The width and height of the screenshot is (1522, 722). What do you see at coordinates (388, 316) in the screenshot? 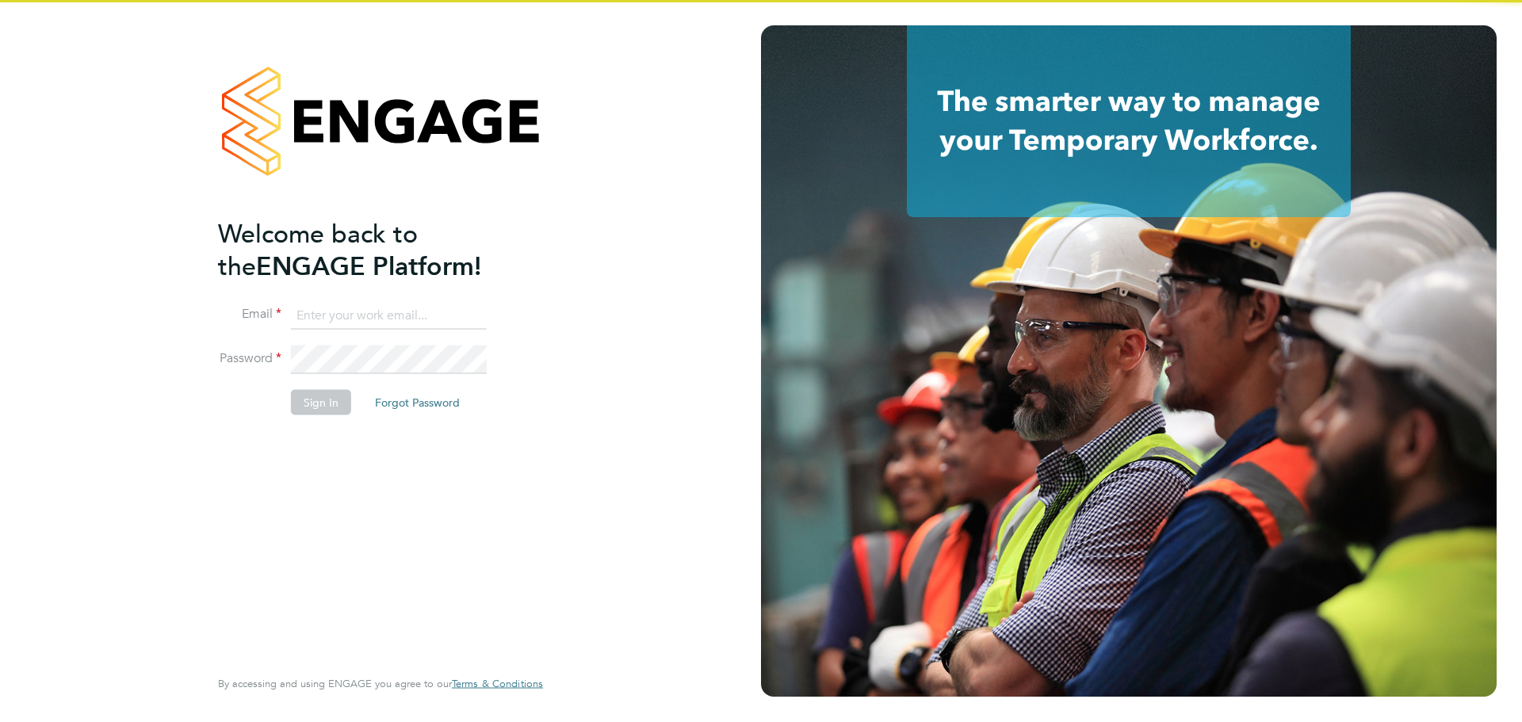
I see `input: Enter your work email...` at bounding box center [388, 316].